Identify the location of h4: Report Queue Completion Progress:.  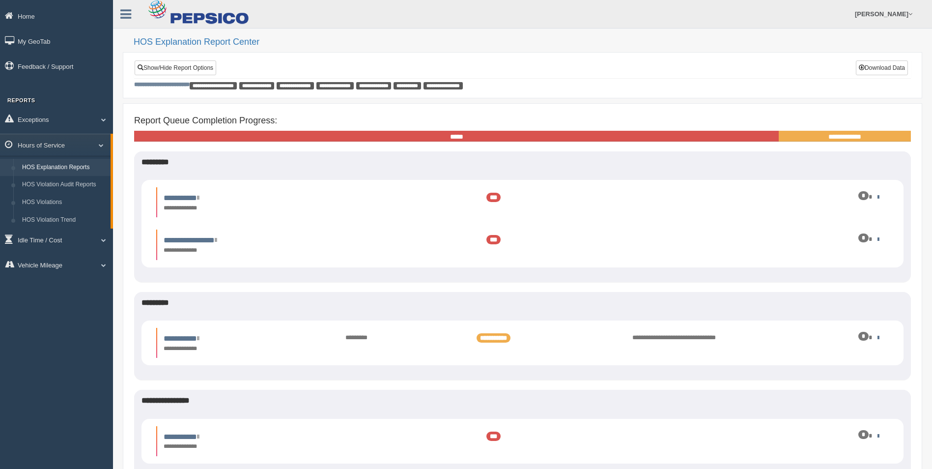
(522, 121).